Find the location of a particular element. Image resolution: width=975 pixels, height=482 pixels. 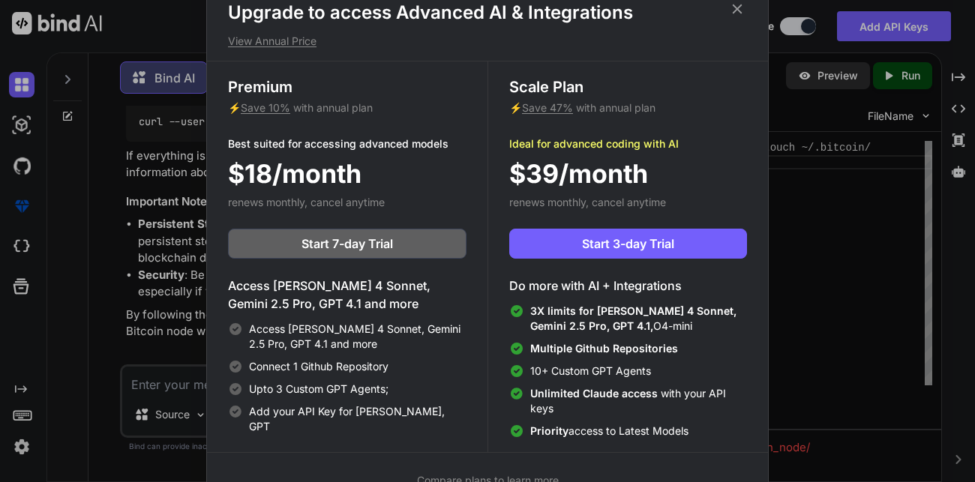

button: Start 3-day Trial is located at coordinates (628, 244).